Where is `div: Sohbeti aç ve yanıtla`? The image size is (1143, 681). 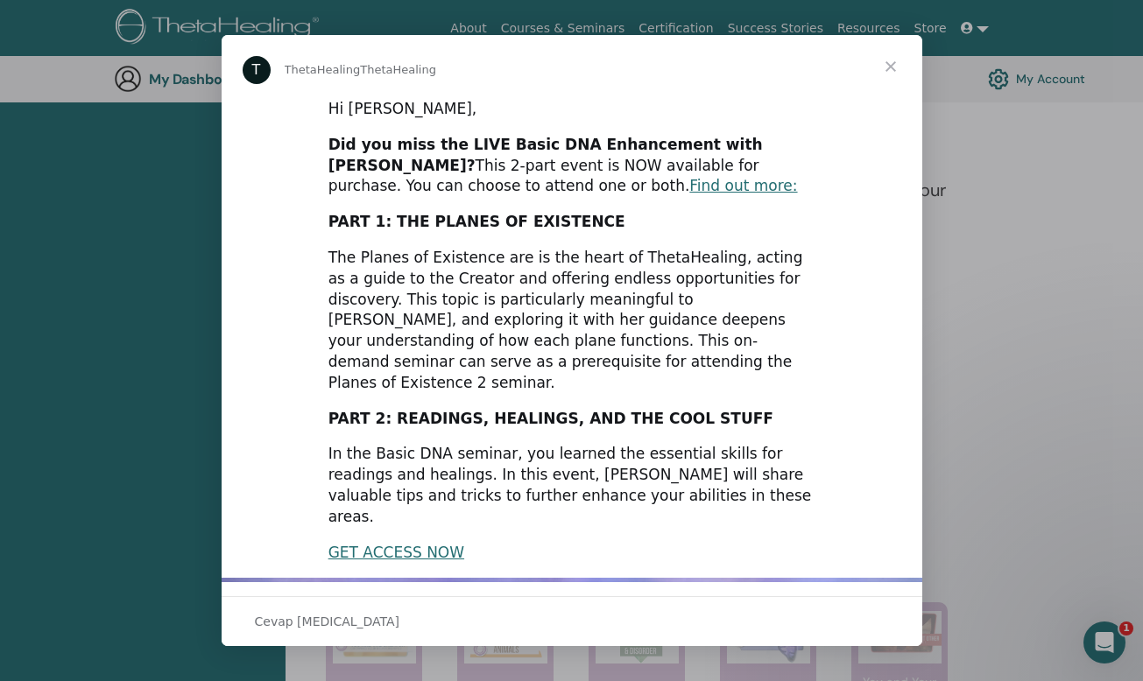
div: Sohbeti aç ve yanıtla is located at coordinates (572, 621).